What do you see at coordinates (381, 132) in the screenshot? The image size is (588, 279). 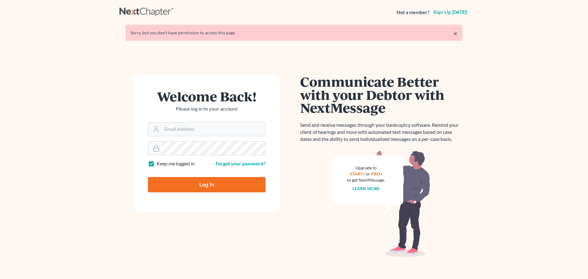 I see `p: Send and receive messages through your bankruptcy software. Remind your client of hearings and mo...` at bounding box center [381, 132].